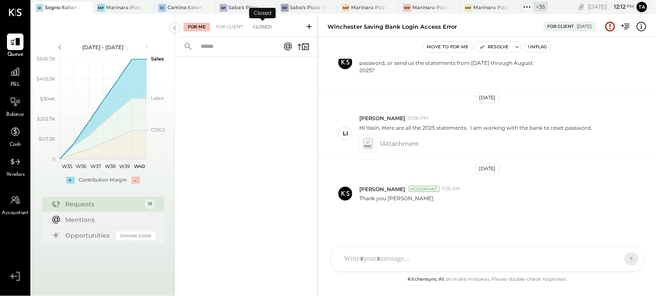 Image resolution: width=656 pixels, height=296 pixels. What do you see at coordinates (642, 7) in the screenshot?
I see `button: Ta` at bounding box center [642, 7].